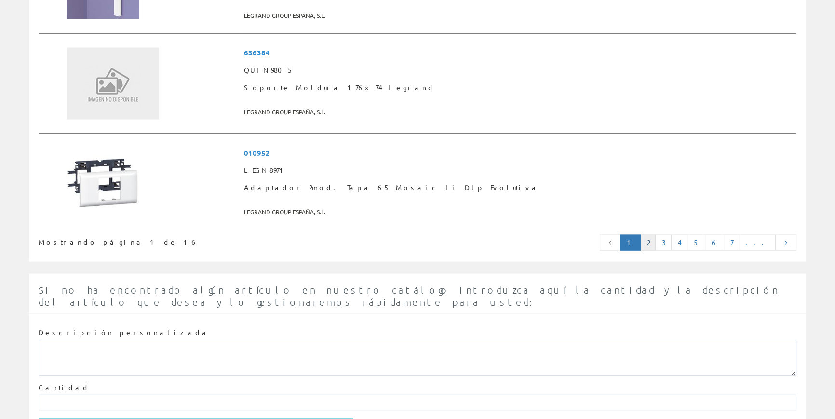 The height and width of the screenshot is (419, 835). Describe the element at coordinates (630, 243) in the screenshot. I see `a: Página actual` at that location.